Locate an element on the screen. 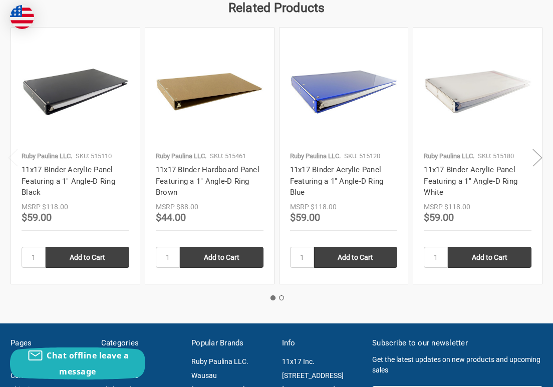 The height and width of the screenshot is (387, 553). a: Wausau is located at coordinates (204, 375).